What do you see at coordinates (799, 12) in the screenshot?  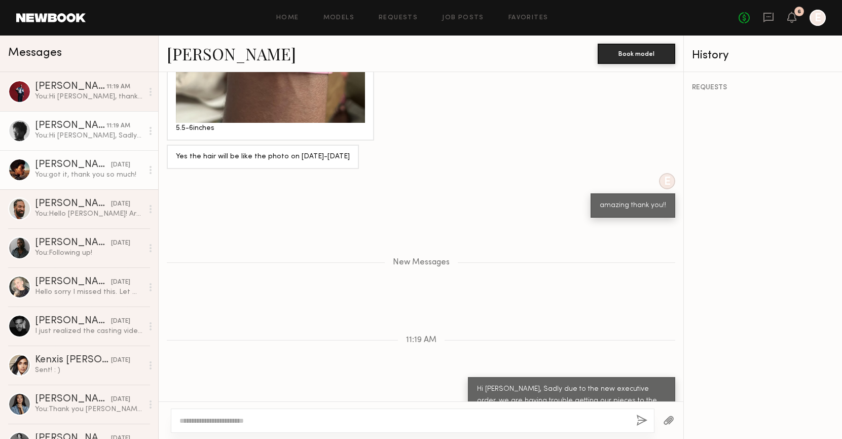 I see `div: 6` at bounding box center [799, 12].